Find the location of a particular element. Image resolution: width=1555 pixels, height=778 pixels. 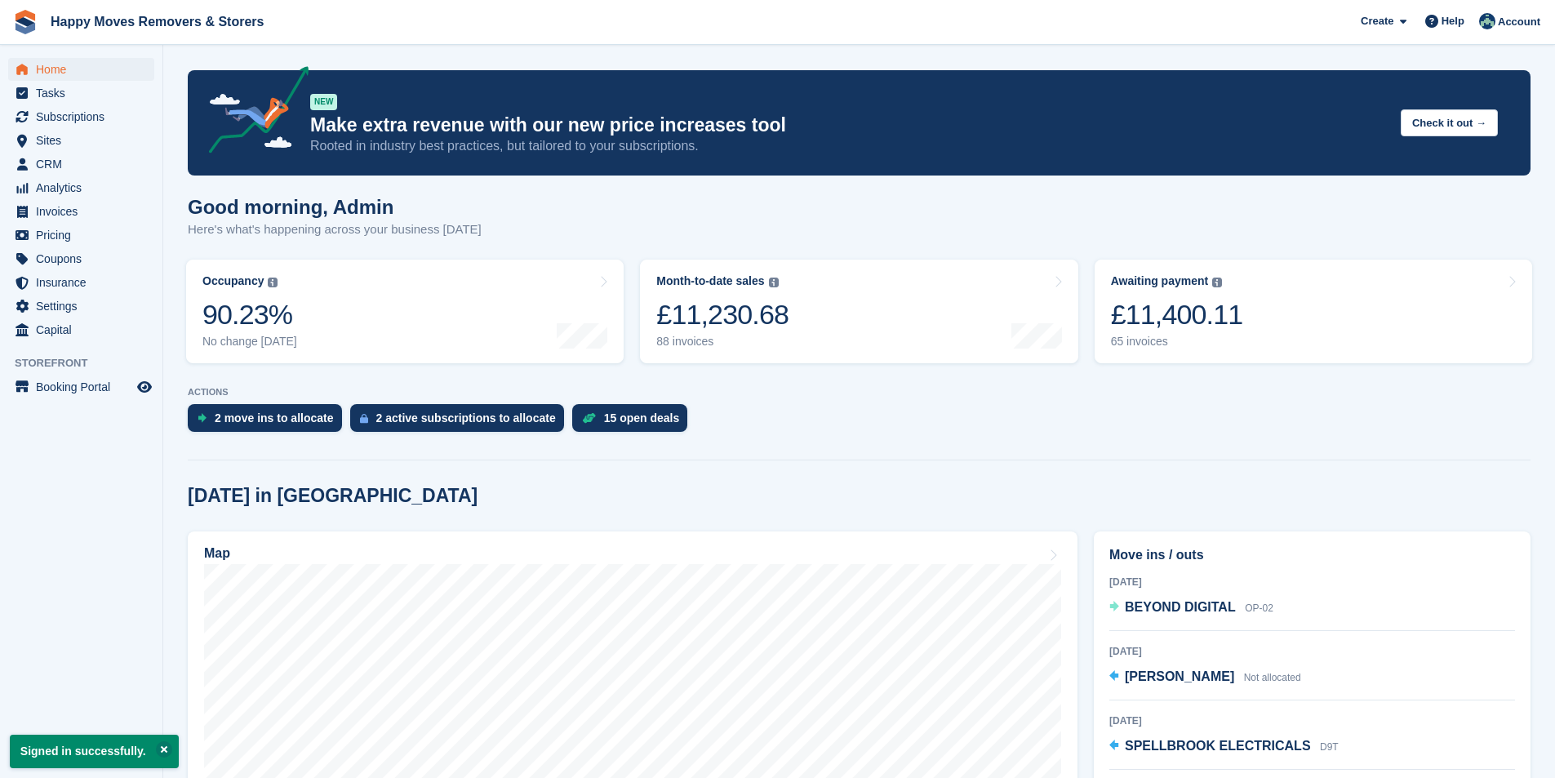

span: SPELLBROOK ELECTRICALS is located at coordinates (1218, 745).